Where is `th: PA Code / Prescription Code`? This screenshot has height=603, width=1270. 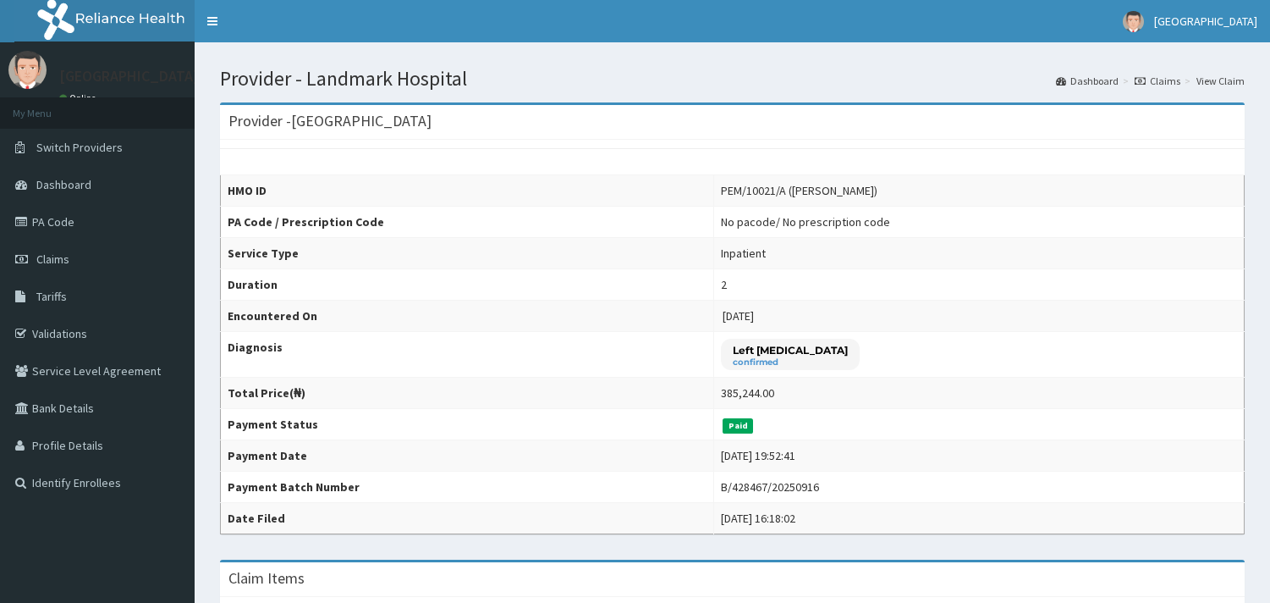
th: PA Code / Prescription Code is located at coordinates (467, 222).